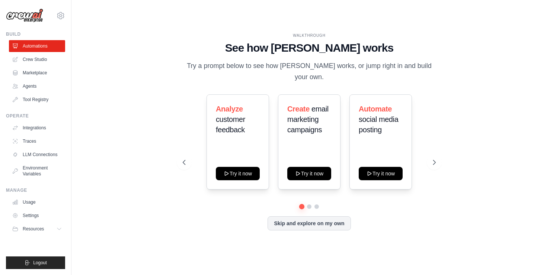  What do you see at coordinates (37, 202) in the screenshot?
I see `a: Usage` at bounding box center [37, 202].